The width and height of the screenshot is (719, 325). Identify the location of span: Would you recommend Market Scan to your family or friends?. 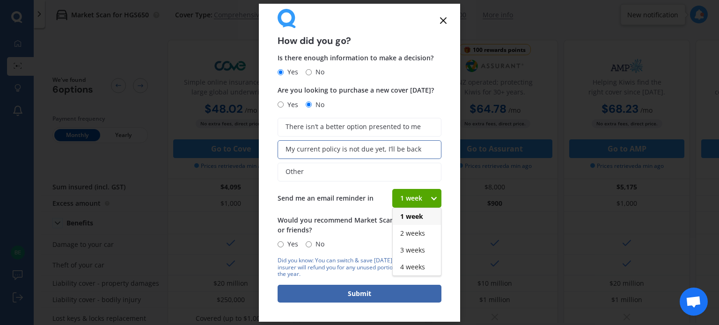
(359, 225).